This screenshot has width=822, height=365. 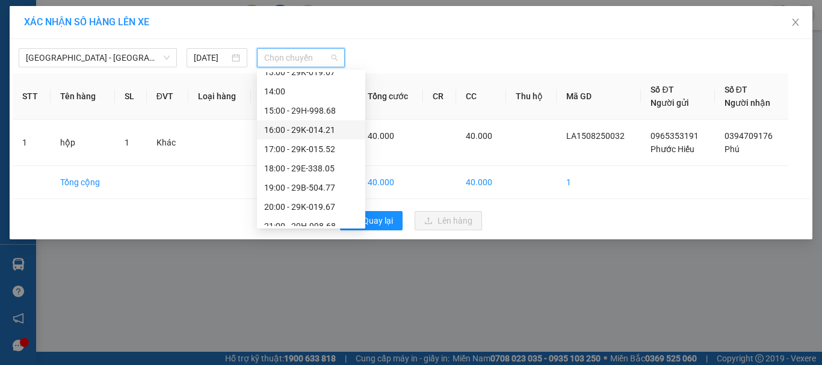 I want to click on div: 19:00 - 29B-504.77, so click(x=311, y=188).